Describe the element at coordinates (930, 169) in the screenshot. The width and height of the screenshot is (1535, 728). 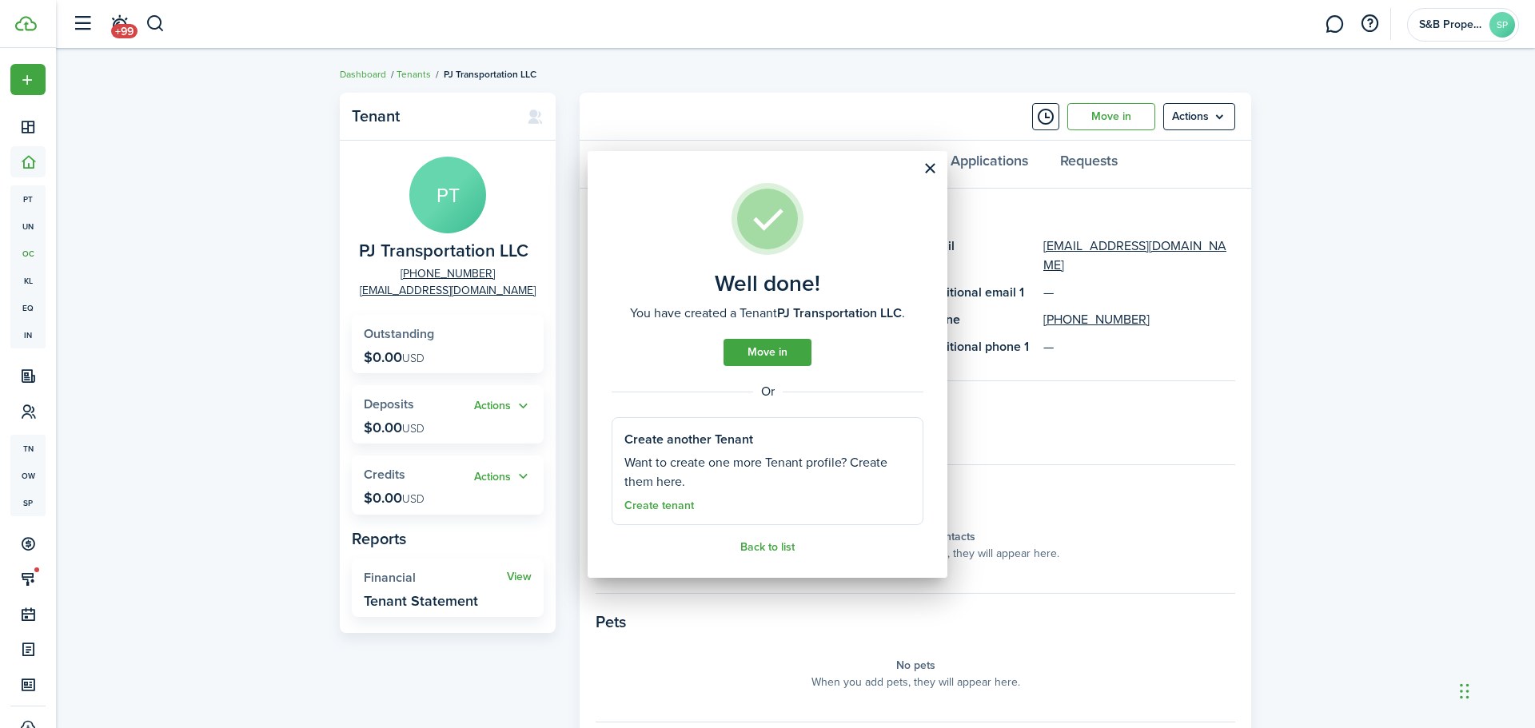
I see `button: Close modal` at that location.